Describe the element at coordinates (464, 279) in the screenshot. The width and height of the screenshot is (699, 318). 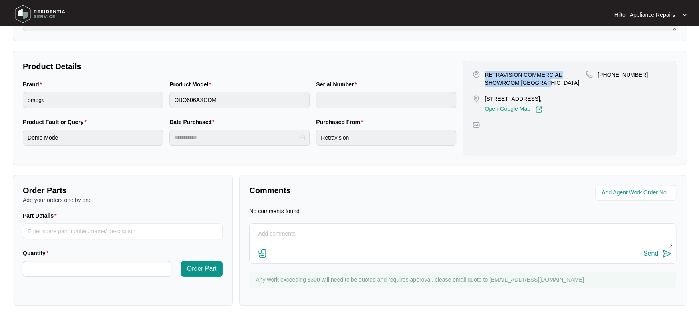
I see `p: Any work exceeding $300 will need to be quoted and requires approval, please email quote to [EMAI...` at that location.